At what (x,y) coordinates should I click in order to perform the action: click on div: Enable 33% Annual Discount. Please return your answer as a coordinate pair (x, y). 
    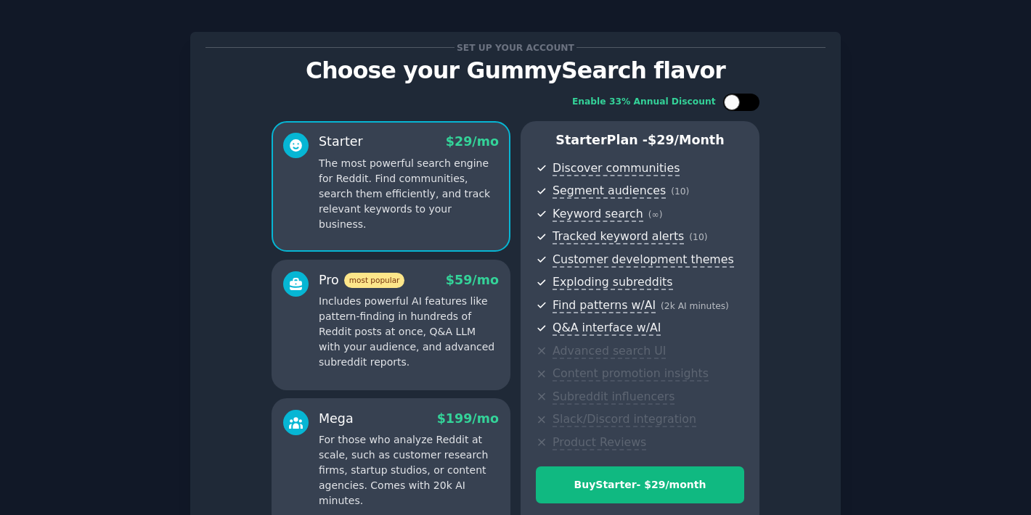
    Looking at the image, I should click on (644, 102).